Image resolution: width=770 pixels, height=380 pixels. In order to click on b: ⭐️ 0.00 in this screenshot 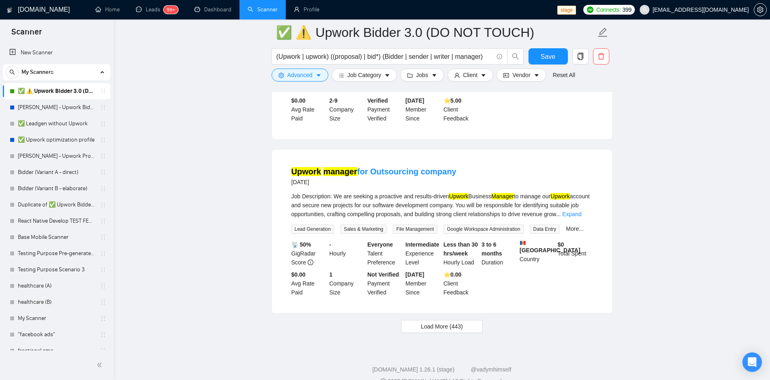, I will do `click(453, 275)`.